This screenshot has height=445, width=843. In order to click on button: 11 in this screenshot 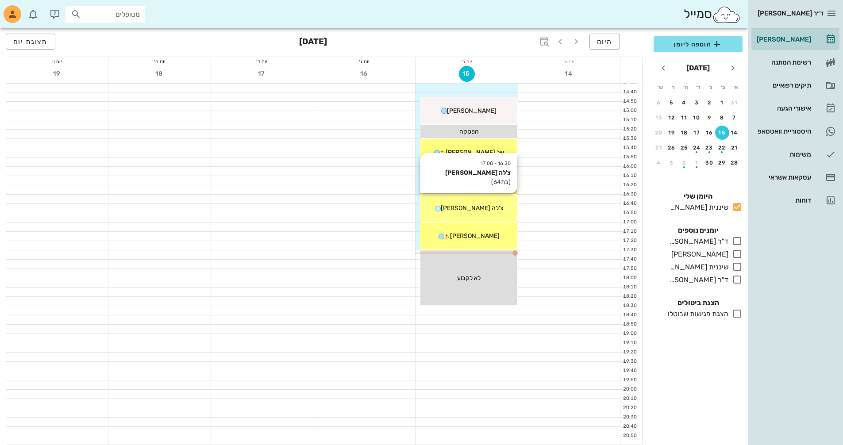, I will do `click(684, 118)`.